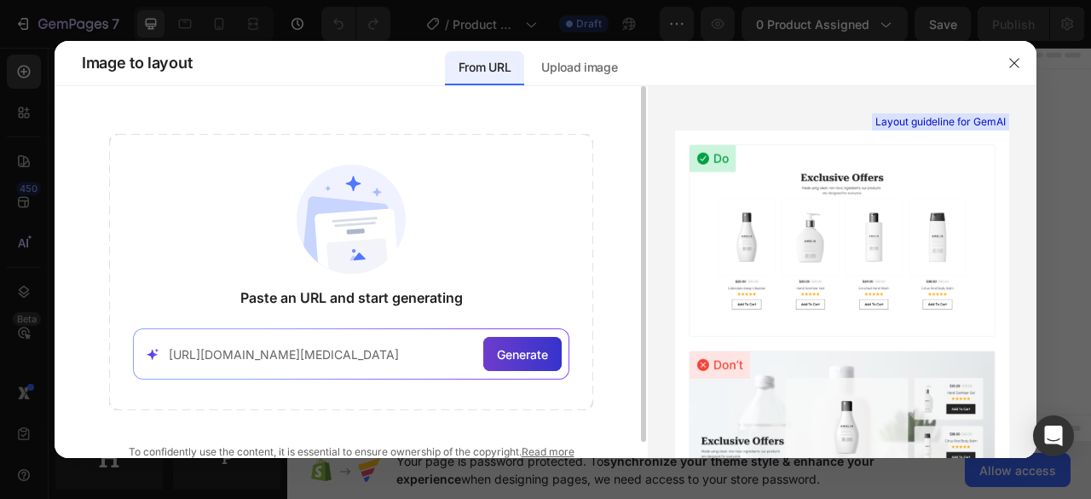 This screenshot has width=1091, height=499. Describe the element at coordinates (575, 314) in the screenshot. I see `button: Add elements` at that location.